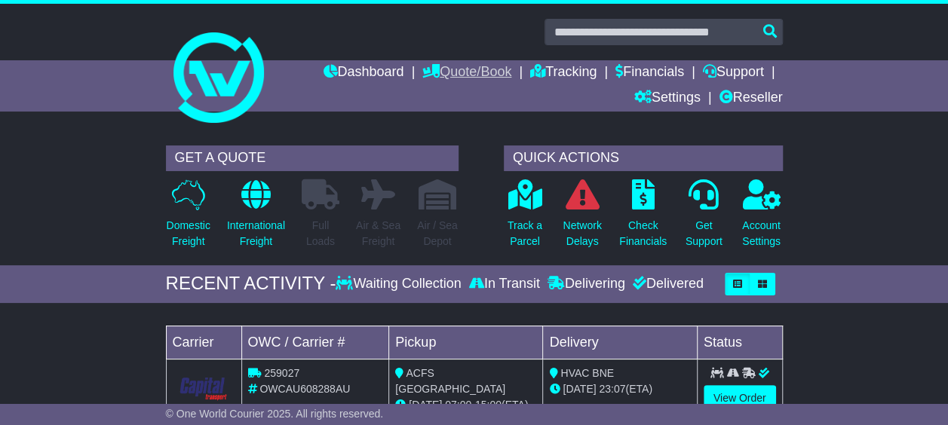  Describe the element at coordinates (488, 405) in the screenshot. I see `span: 15:00` at that location.